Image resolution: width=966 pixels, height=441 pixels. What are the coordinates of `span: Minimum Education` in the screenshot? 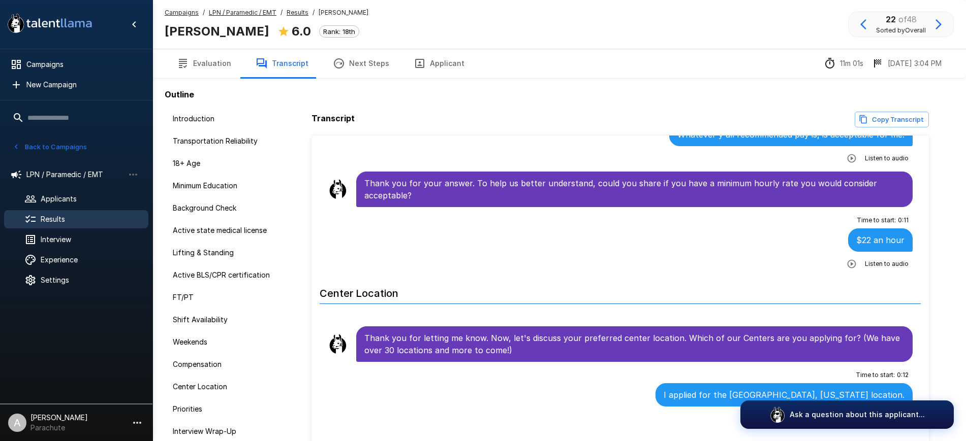 It's located at (223, 186).